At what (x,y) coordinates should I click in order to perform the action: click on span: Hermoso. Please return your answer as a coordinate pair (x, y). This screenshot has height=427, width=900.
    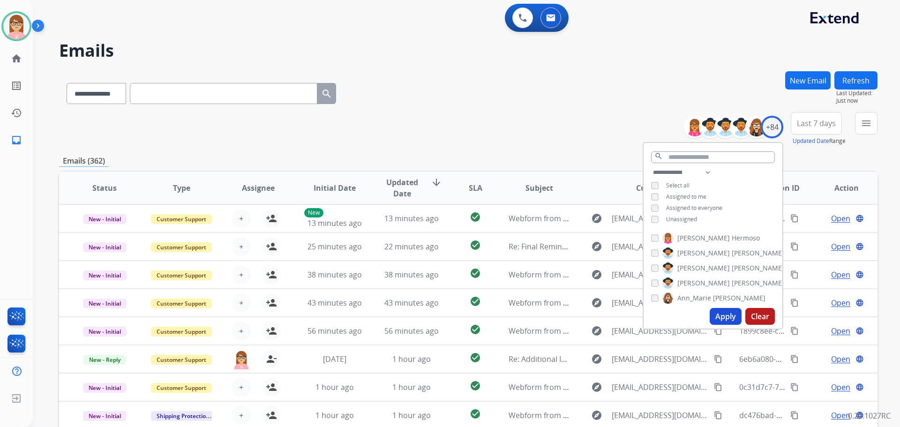
    Looking at the image, I should click on (746, 238).